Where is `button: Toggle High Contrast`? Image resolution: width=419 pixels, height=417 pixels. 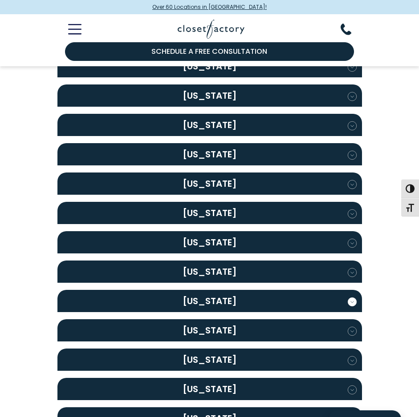
button: Toggle High Contrast is located at coordinates (410, 189).